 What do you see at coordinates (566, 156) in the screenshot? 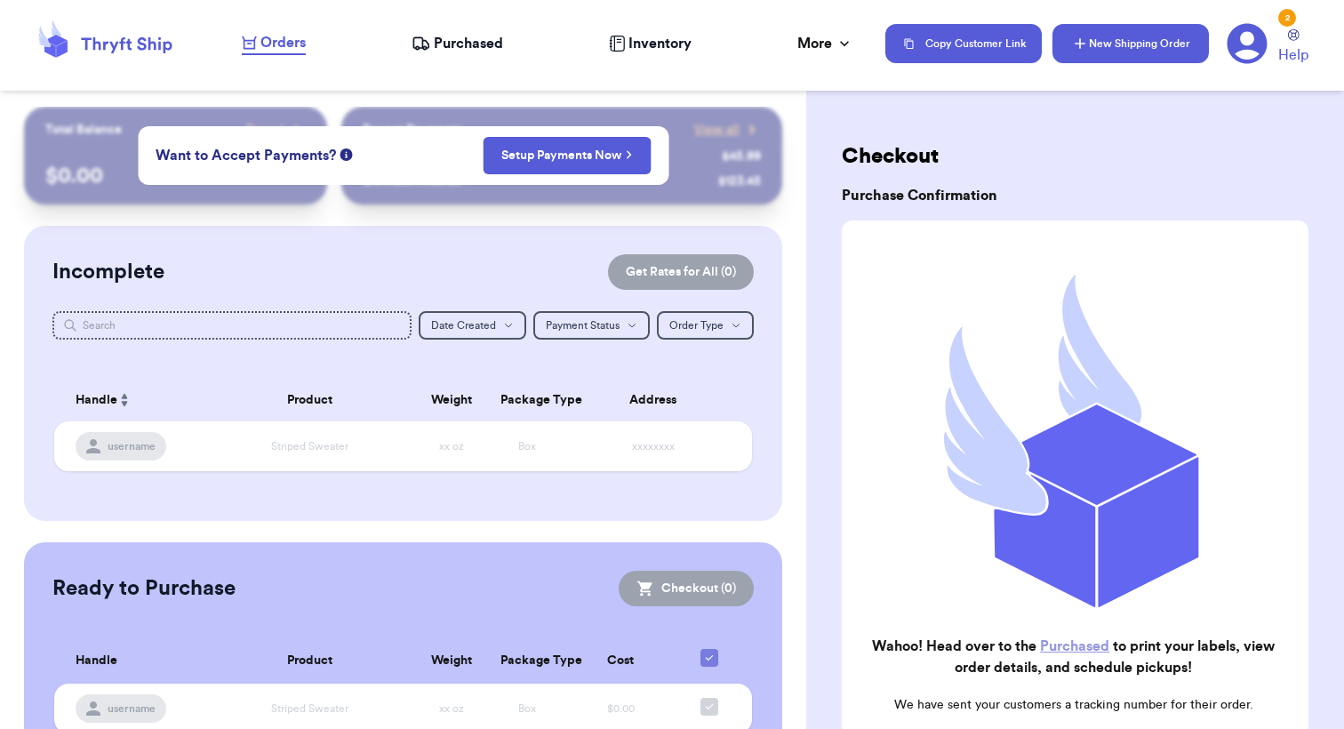
I see `a: Setup Payments Now` at bounding box center [566, 156].